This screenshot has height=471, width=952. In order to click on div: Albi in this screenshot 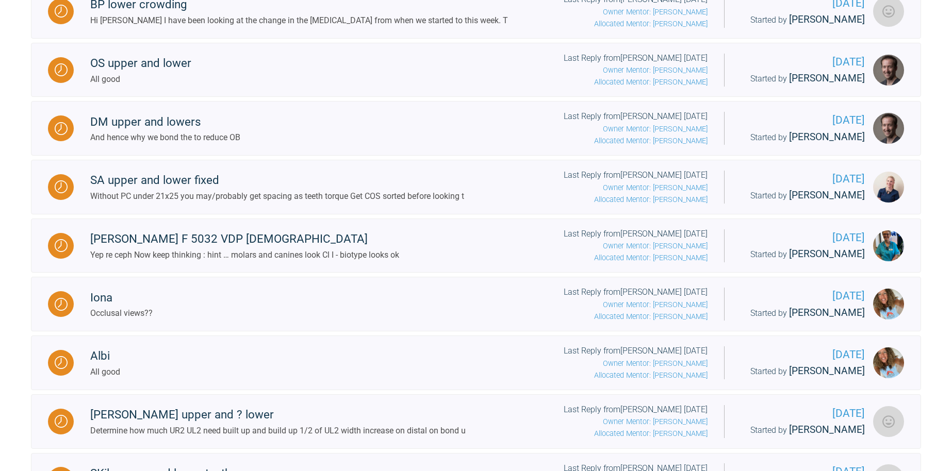, I will do `click(105, 356)`.